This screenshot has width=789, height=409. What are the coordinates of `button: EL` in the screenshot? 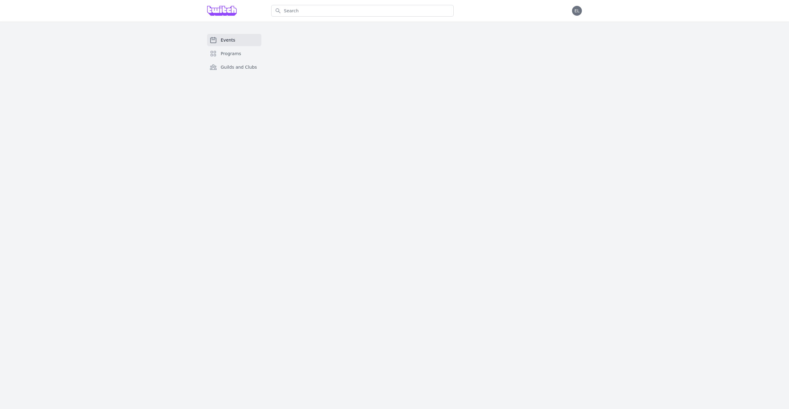 It's located at (577, 11).